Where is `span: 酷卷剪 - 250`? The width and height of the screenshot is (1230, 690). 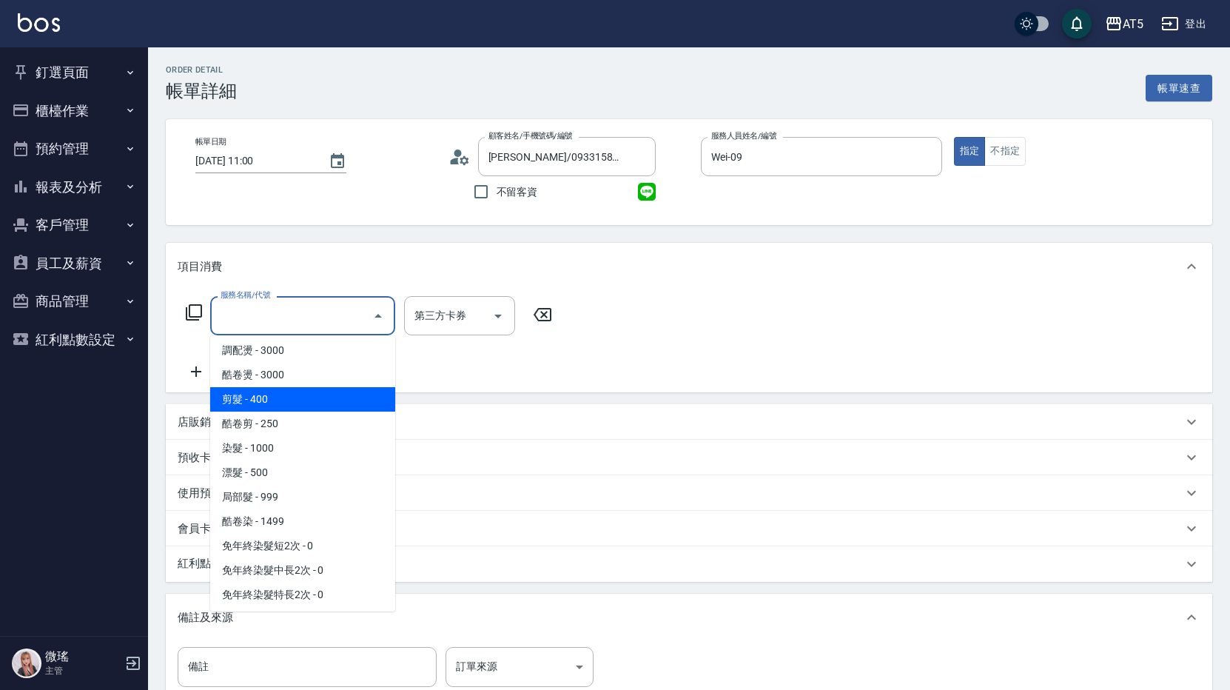
span: 酷卷剪 - 250 is located at coordinates (303, 423).